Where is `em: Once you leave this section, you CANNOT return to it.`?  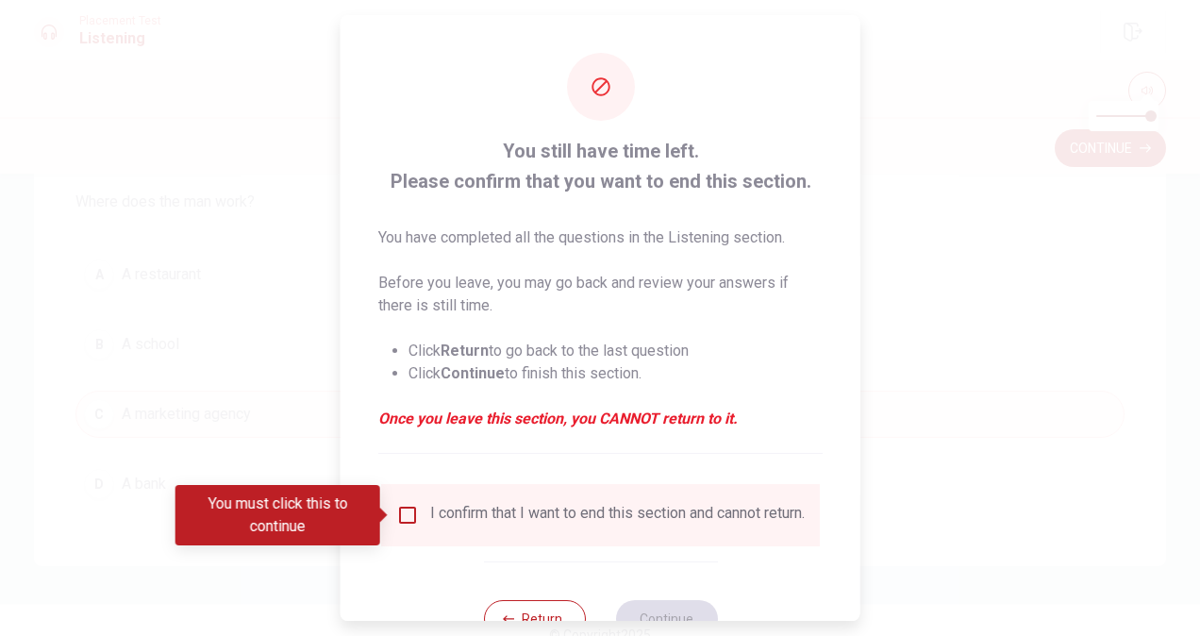
em: Once you leave this section, you CANNOT return to it. is located at coordinates (600, 419).